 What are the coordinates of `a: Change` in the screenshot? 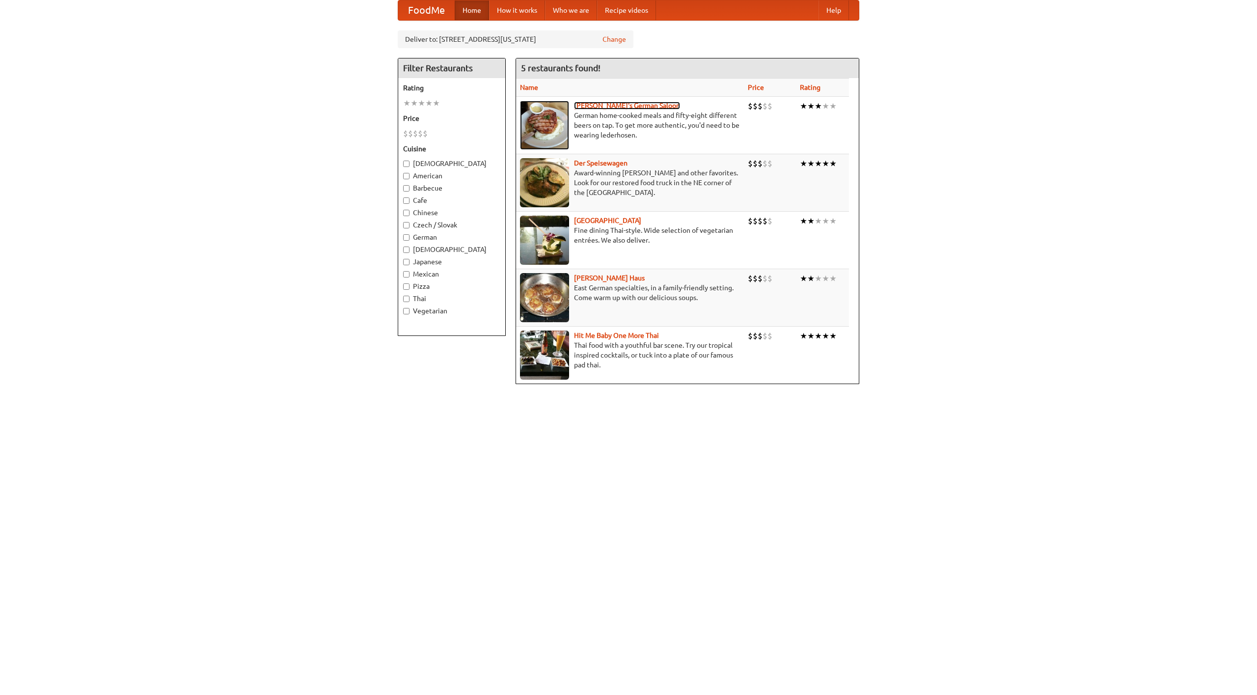 It's located at (614, 39).